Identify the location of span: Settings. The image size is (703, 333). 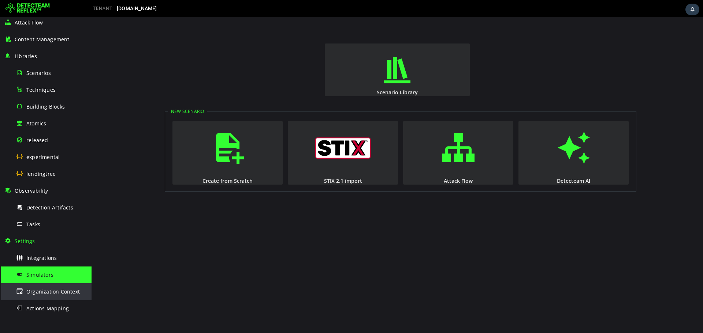
(25, 241).